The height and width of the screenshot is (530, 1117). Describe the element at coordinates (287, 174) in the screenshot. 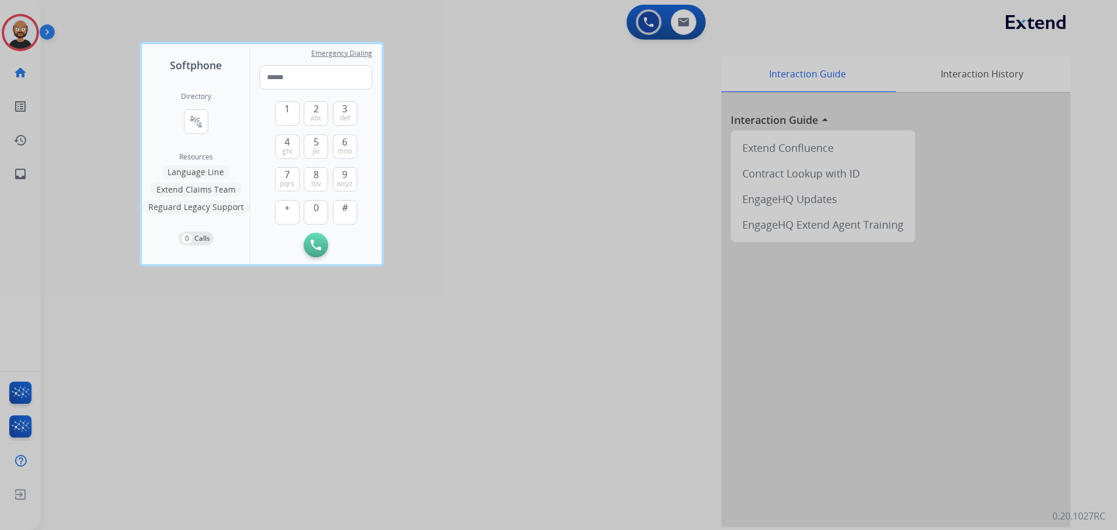

I see `span: 7` at that location.